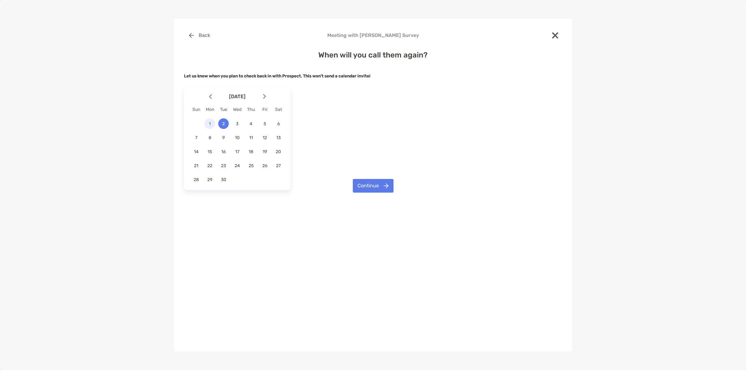  Describe the element at coordinates (251, 124) in the screenshot. I see `span: 4` at that location.